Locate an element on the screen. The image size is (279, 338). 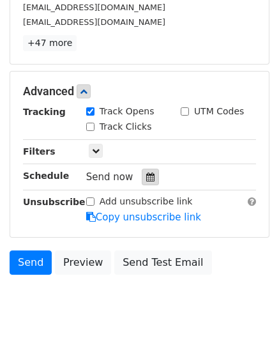
label: Track Clicks is located at coordinates (126, 126).